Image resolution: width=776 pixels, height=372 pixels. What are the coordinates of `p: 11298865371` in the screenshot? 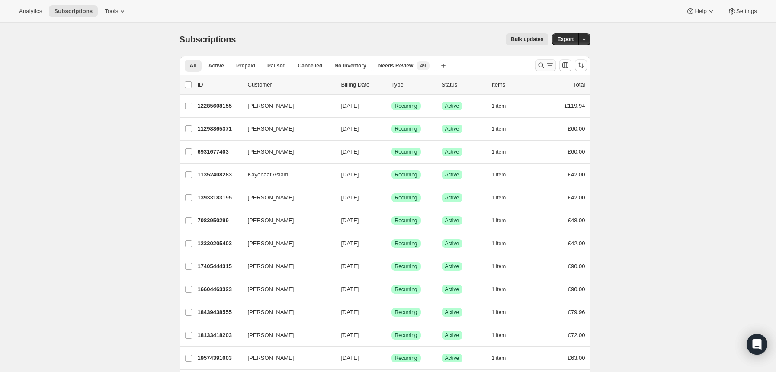 It's located at (219, 129).